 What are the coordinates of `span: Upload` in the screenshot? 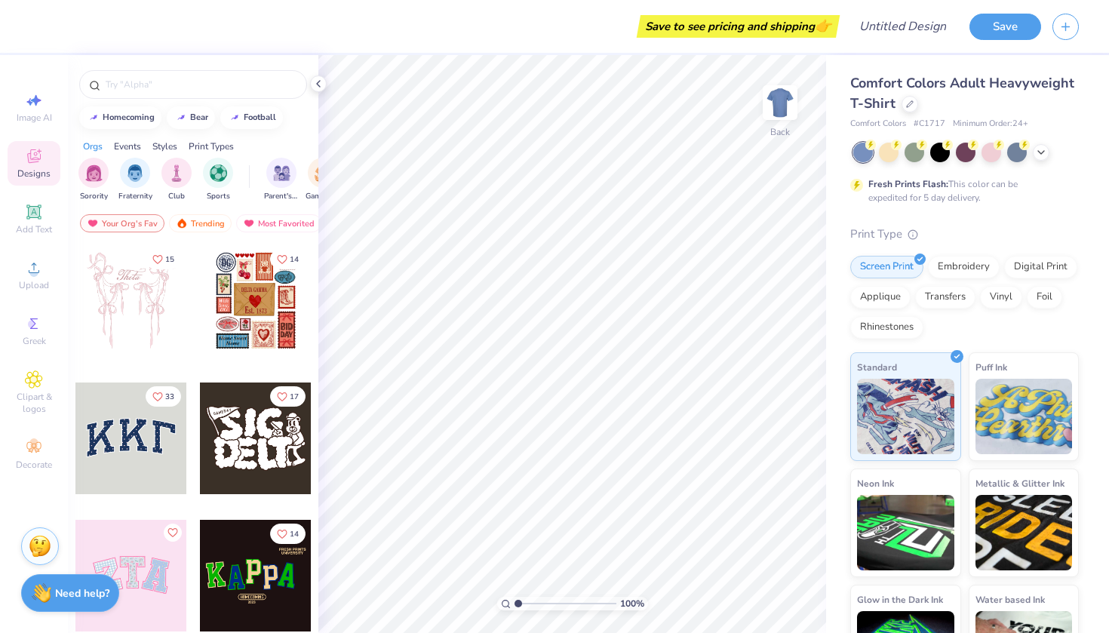 It's located at (34, 285).